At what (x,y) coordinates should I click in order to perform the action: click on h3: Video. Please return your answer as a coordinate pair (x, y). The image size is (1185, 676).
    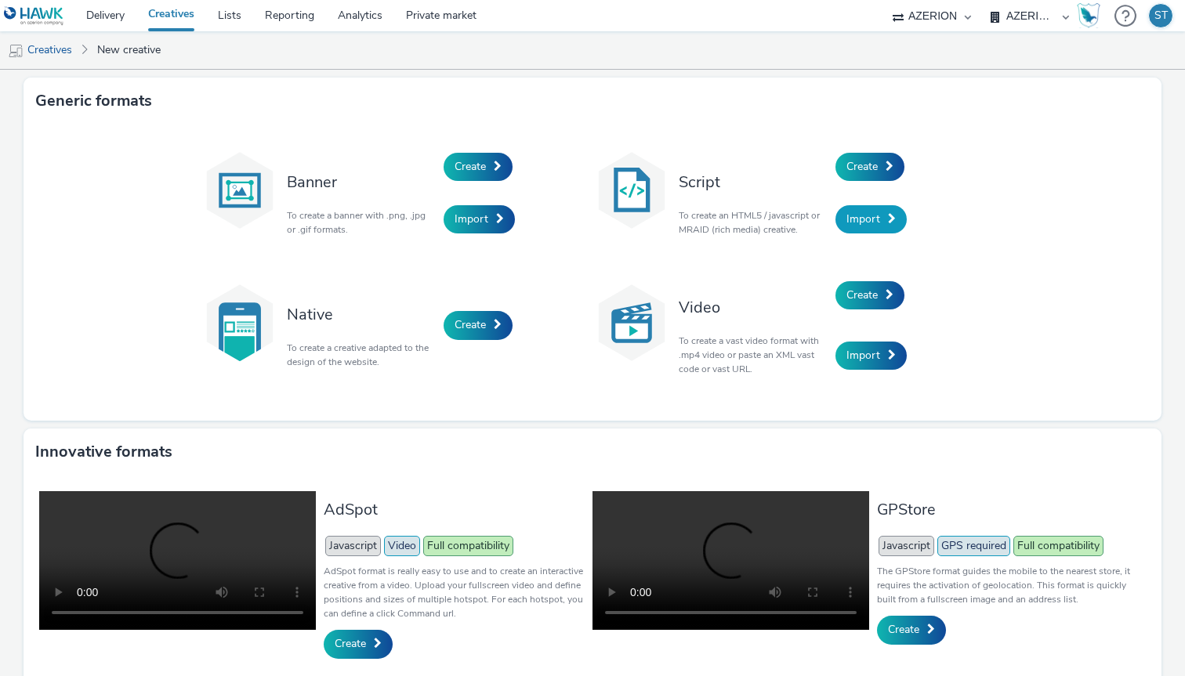
    Looking at the image, I should click on (753, 307).